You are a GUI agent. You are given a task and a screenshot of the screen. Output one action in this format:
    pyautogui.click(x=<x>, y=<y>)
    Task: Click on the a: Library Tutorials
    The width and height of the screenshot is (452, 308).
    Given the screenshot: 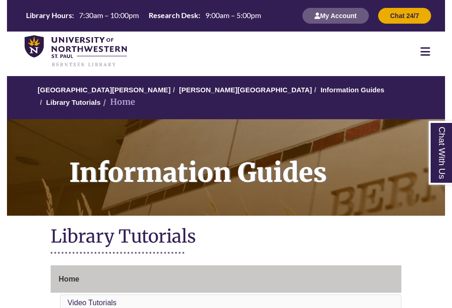 What is the action you would take?
    pyautogui.click(x=73, y=102)
    